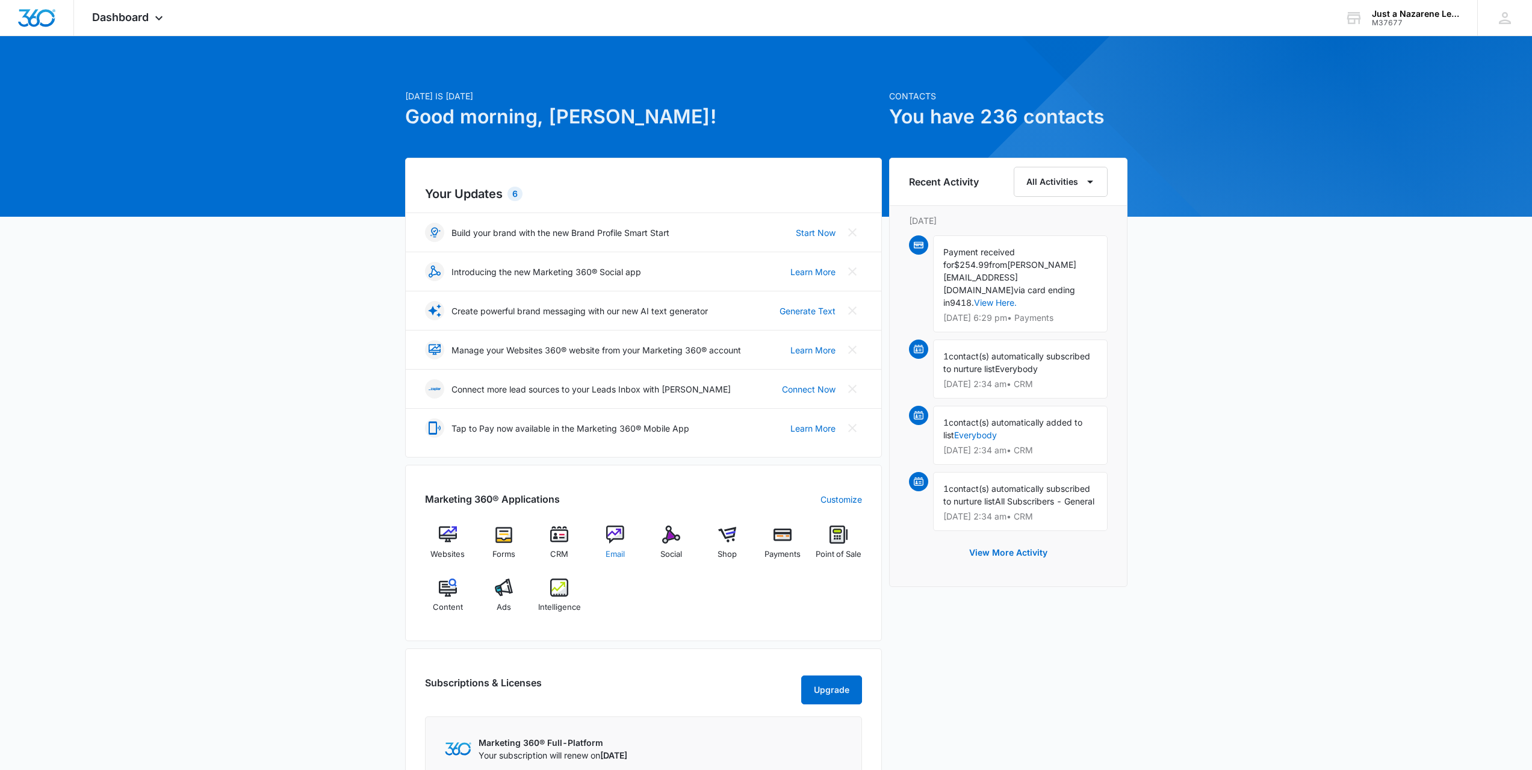 The width and height of the screenshot is (1532, 770). Describe the element at coordinates (483, 687) in the screenshot. I see `h2: Subscriptions & Licenses` at that location.